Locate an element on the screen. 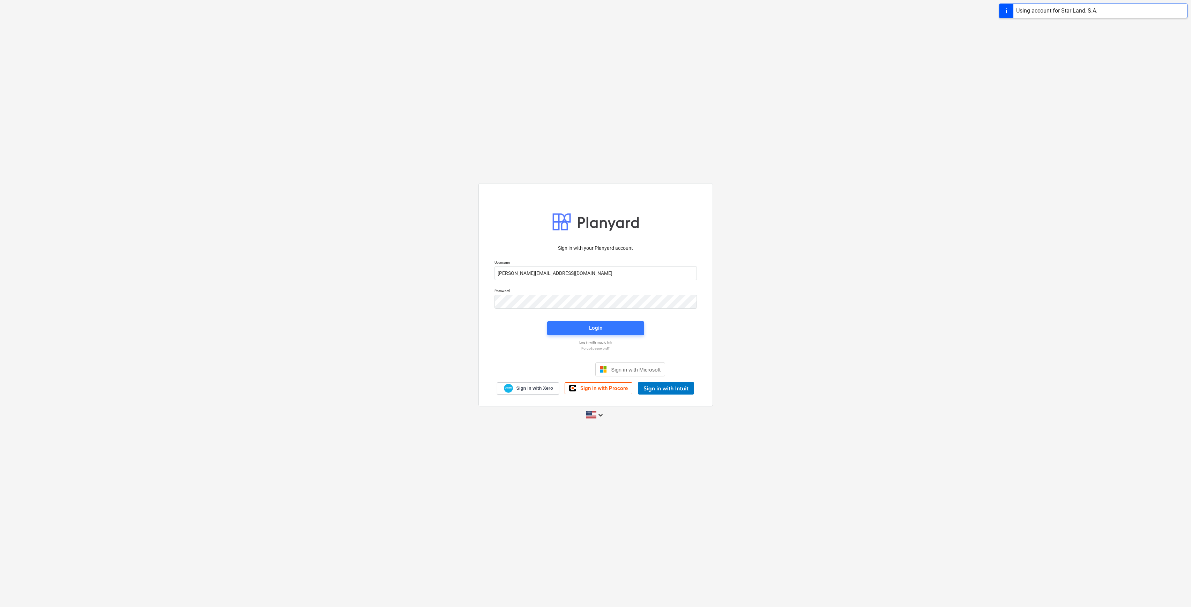  a: Forgot password? is located at coordinates (596, 348).